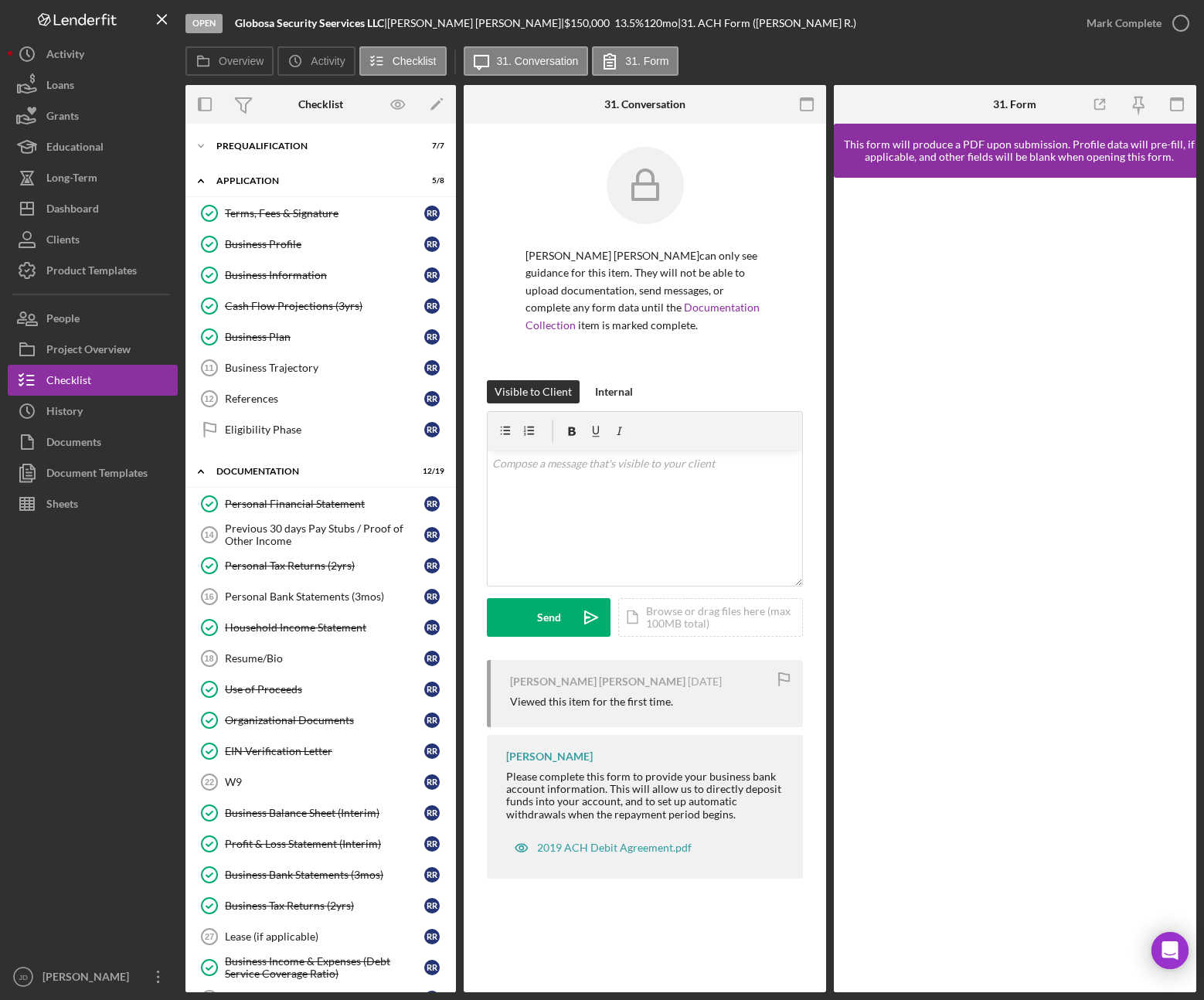  What do you see at coordinates (92, 442) in the screenshot?
I see `a: Documents` at bounding box center [92, 442].